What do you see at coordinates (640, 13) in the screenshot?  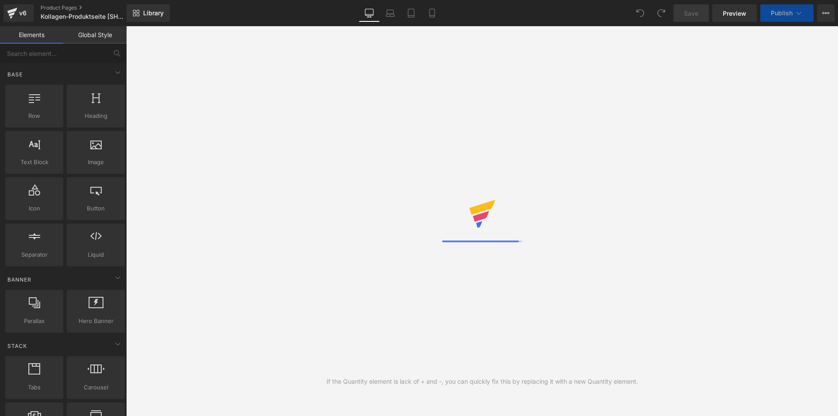 I see `button: Undo` at bounding box center [640, 13].